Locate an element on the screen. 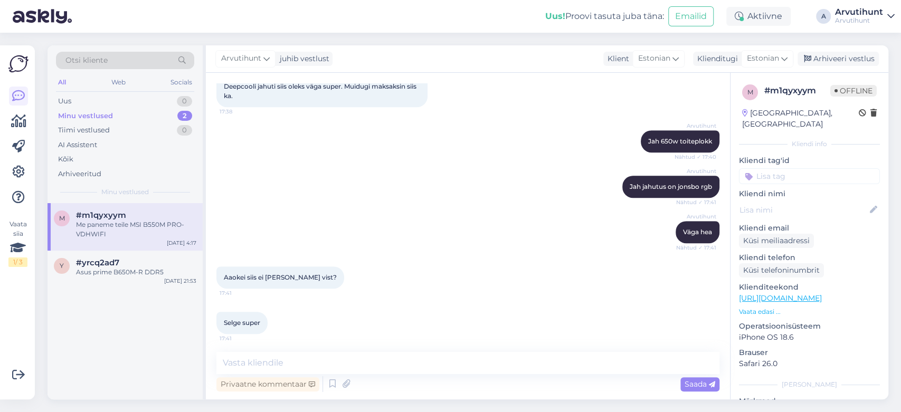 The width and height of the screenshot is (901, 412). span: Väga hea is located at coordinates (697, 232).